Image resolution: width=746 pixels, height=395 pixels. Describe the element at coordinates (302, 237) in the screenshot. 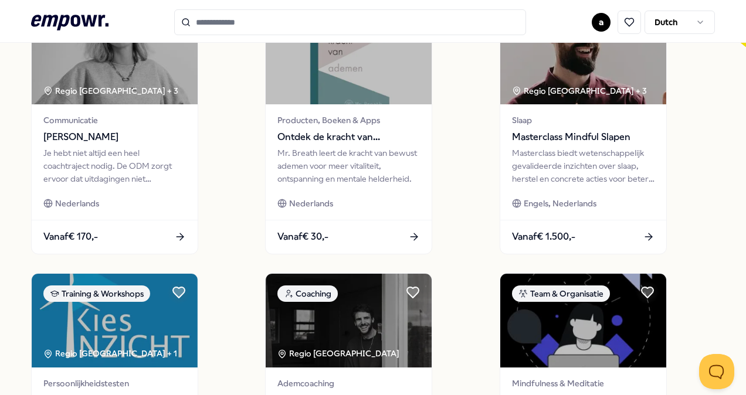

I see `span: Vanaf € 30,-` at that location.